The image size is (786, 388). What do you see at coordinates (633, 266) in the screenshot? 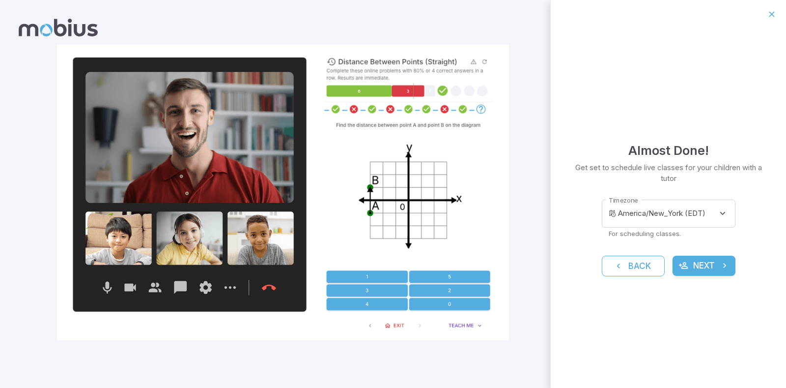
I see `button: Back` at bounding box center [633, 266].